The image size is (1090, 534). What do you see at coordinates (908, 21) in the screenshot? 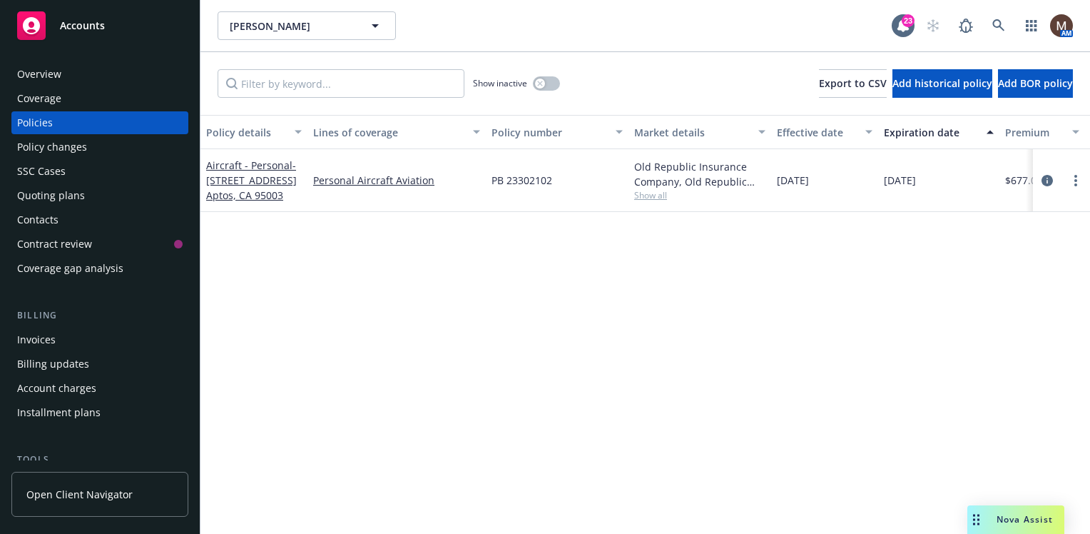
I see `div: 23` at bounding box center [908, 21].